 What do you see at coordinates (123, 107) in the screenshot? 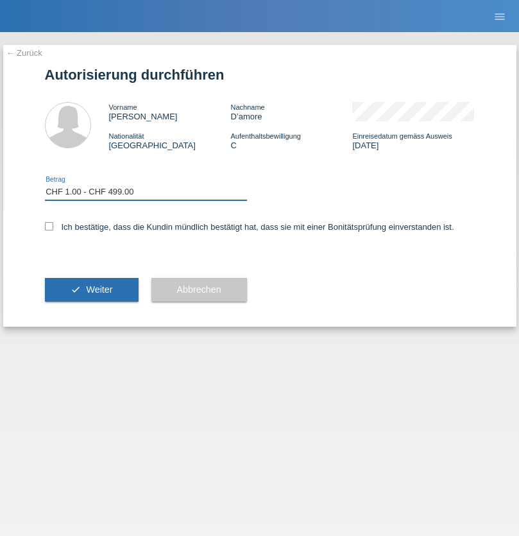
I see `span: Vorname` at bounding box center [123, 107].